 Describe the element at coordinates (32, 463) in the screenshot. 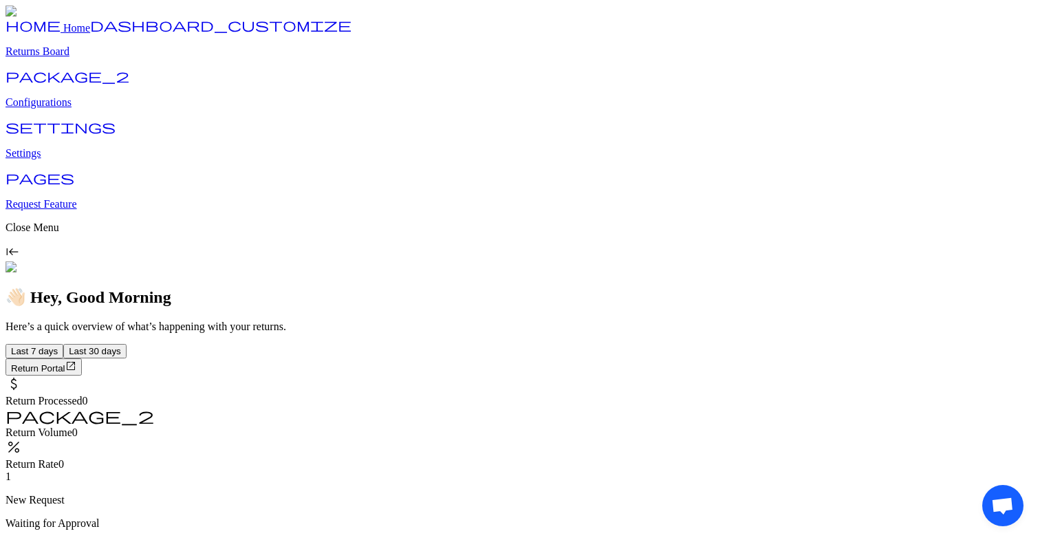

I see `span: Return Rate` at that location.